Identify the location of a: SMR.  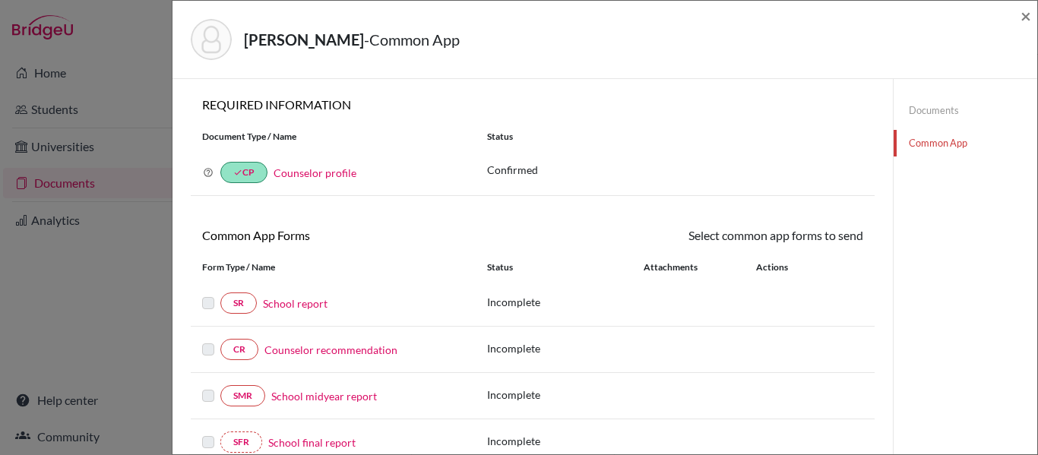
(242, 396).